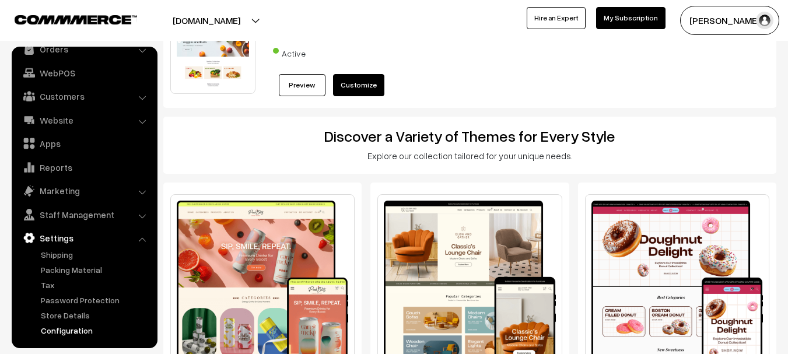 This screenshot has height=354, width=788. I want to click on a: Website, so click(84, 120).